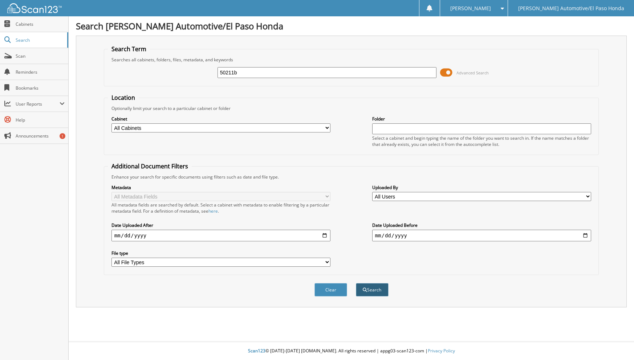 The width and height of the screenshot is (634, 360). I want to click on span: Help, so click(40, 120).